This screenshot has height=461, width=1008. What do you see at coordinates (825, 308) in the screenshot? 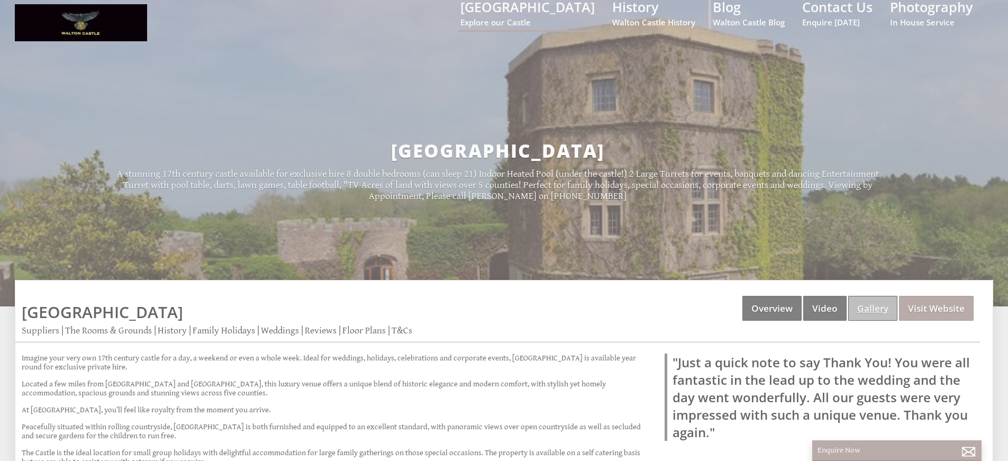
I see `a: Video` at bounding box center [825, 308].